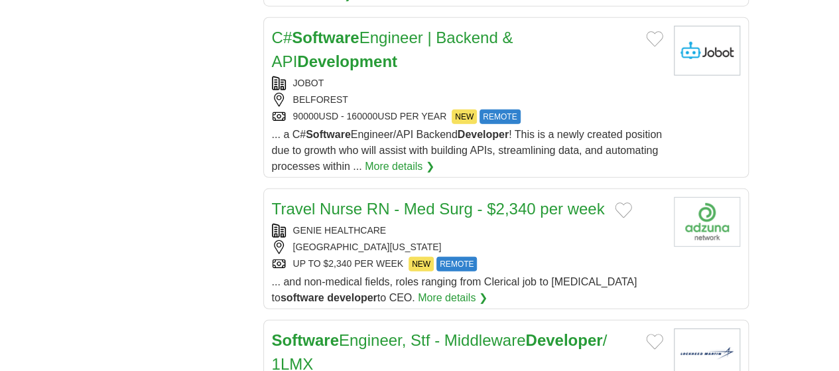  I want to click on img: Company logo, so click(707, 222).